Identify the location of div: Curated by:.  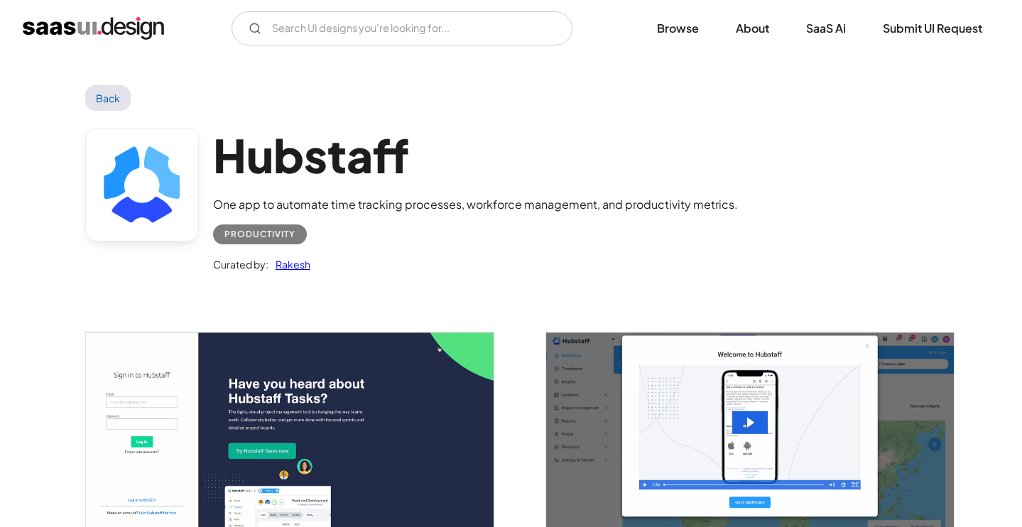
(241, 264).